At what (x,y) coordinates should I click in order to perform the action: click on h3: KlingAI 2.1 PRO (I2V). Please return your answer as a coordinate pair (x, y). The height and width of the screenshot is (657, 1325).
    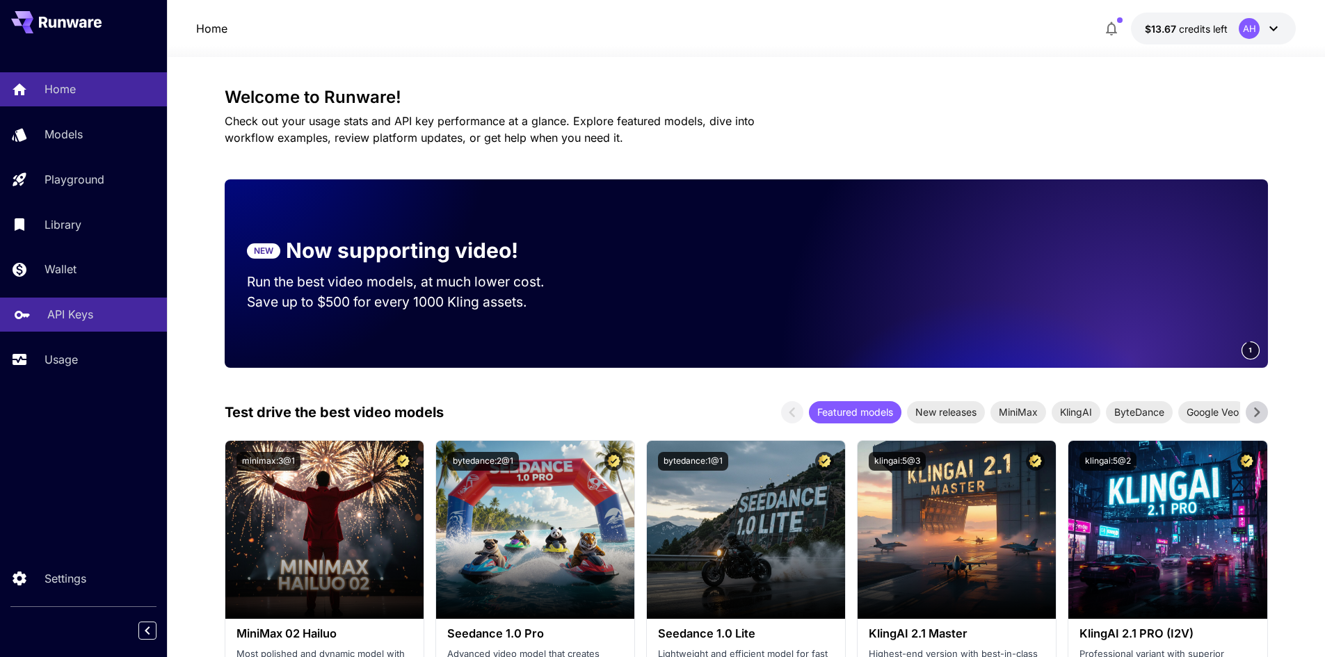
    Looking at the image, I should click on (1167, 634).